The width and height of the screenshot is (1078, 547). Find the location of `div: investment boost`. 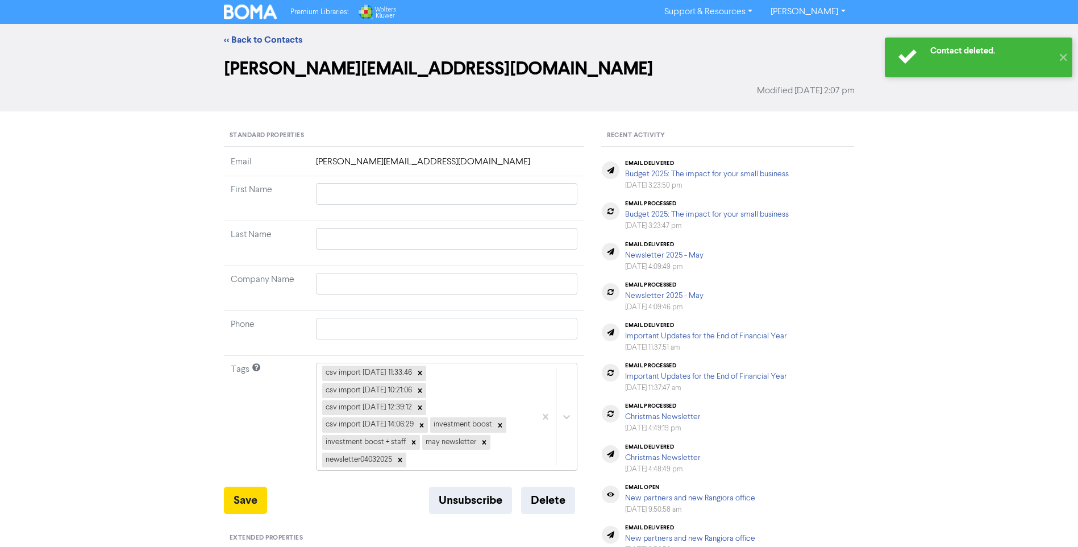

div: investment boost is located at coordinates (462, 425).